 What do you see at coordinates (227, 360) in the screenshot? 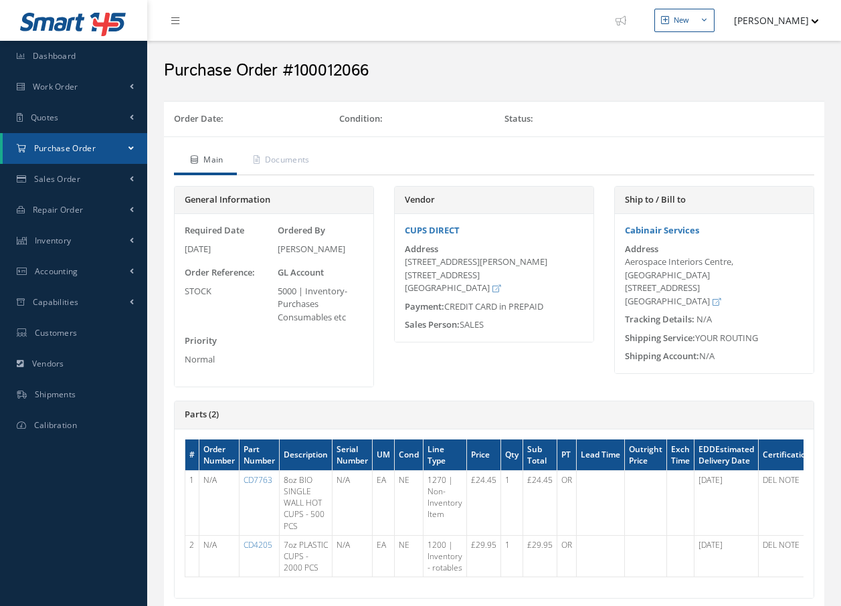
I see `div: Normal` at bounding box center [227, 360].